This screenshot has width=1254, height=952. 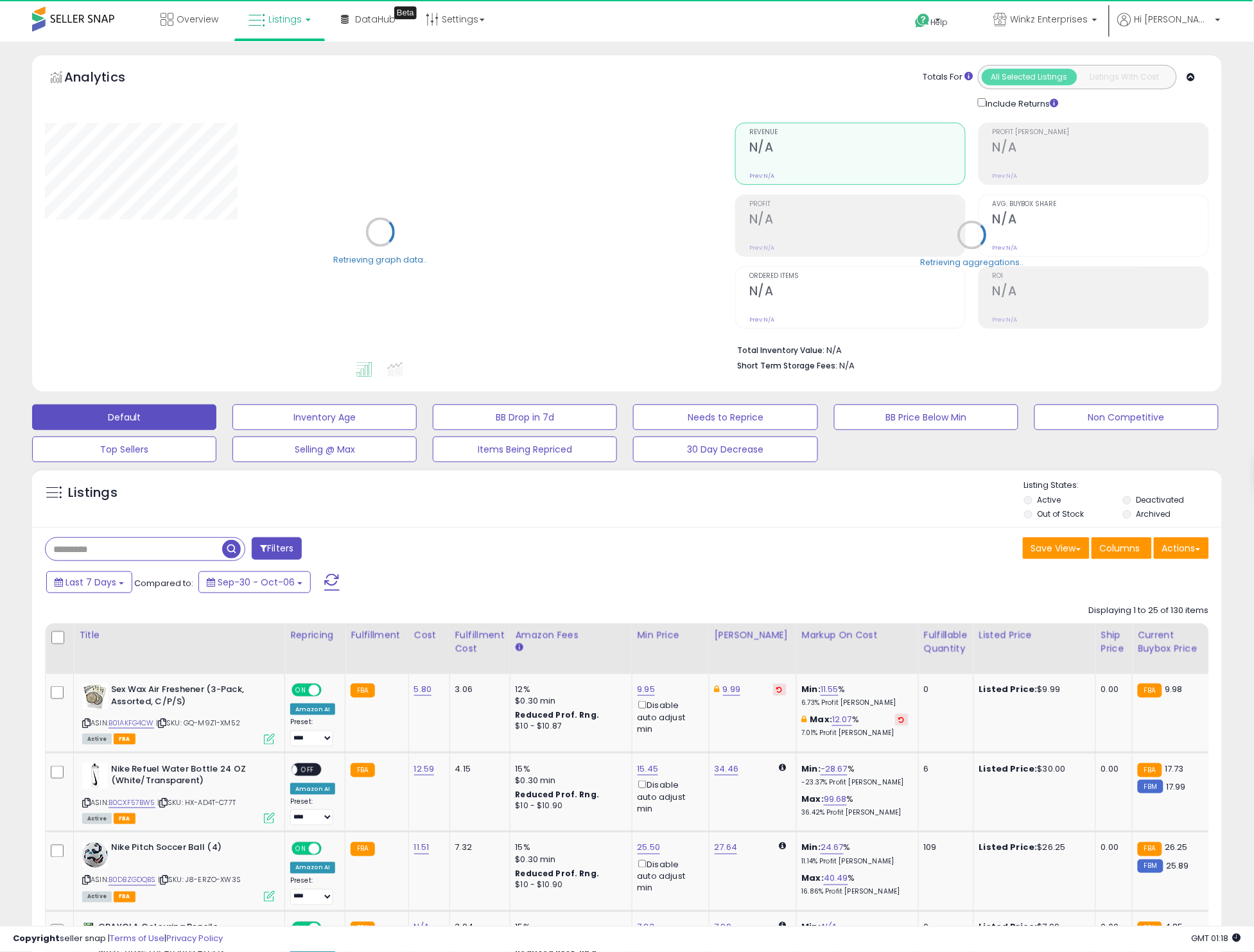 I want to click on div: 0, so click(x=944, y=927).